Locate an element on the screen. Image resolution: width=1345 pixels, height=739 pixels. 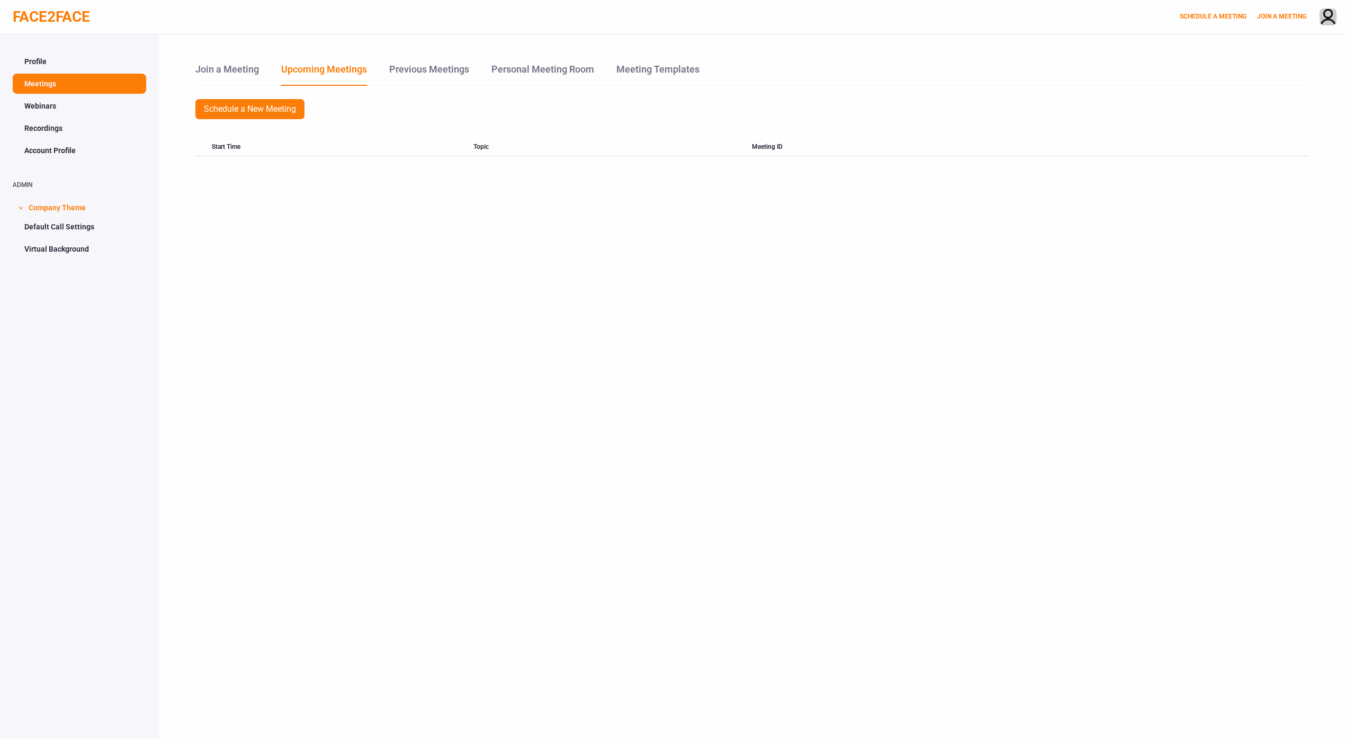
a: Recordings is located at coordinates (79, 128).